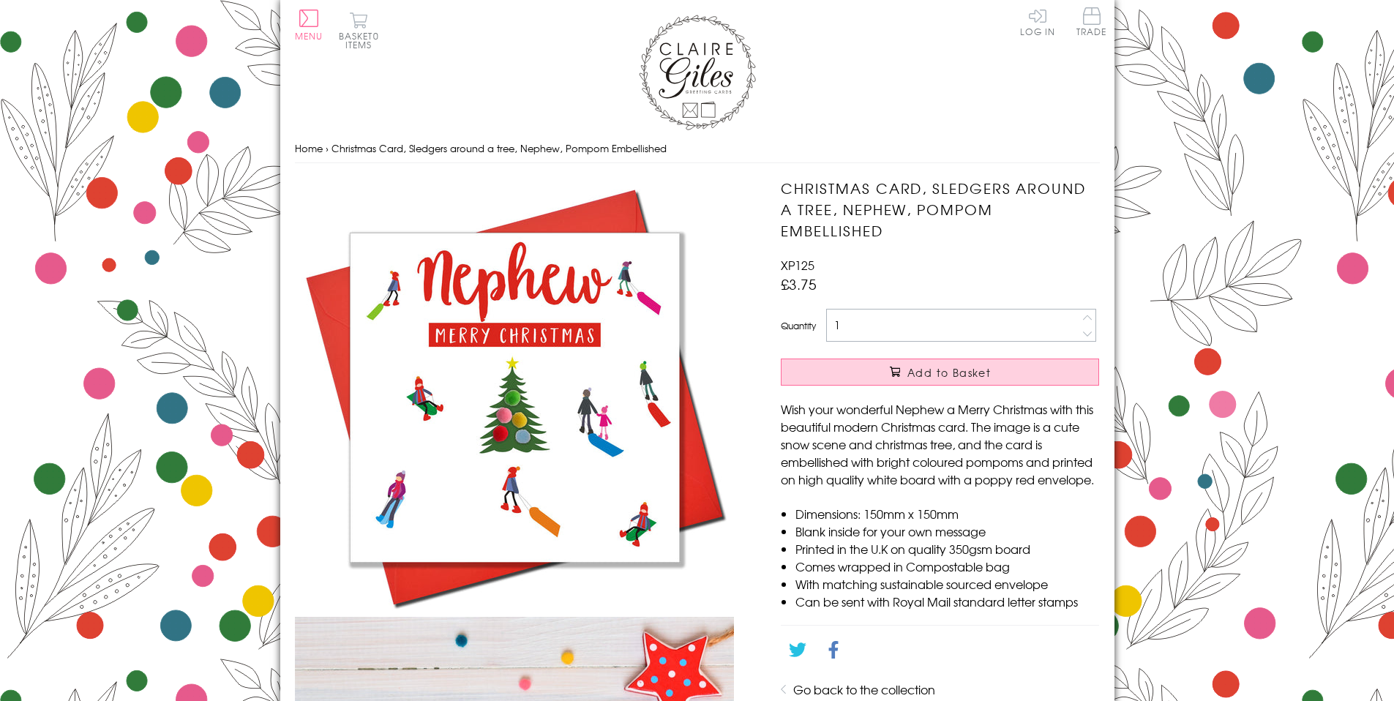 The width and height of the screenshot is (1394, 701). Describe the element at coordinates (947, 531) in the screenshot. I see `li: Blank inside for your own message` at that location.